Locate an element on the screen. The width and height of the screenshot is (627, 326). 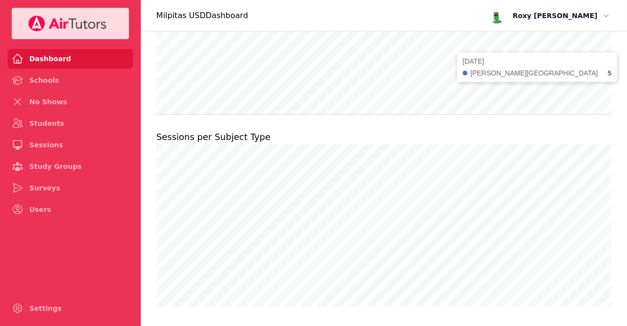
a: Schools is located at coordinates (70, 80).